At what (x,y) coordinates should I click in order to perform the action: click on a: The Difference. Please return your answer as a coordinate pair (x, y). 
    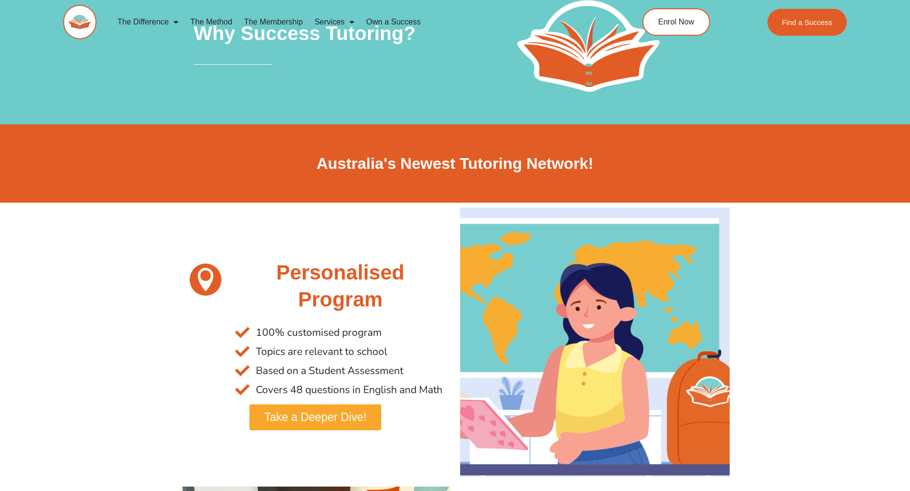
    Looking at the image, I should click on (148, 22).